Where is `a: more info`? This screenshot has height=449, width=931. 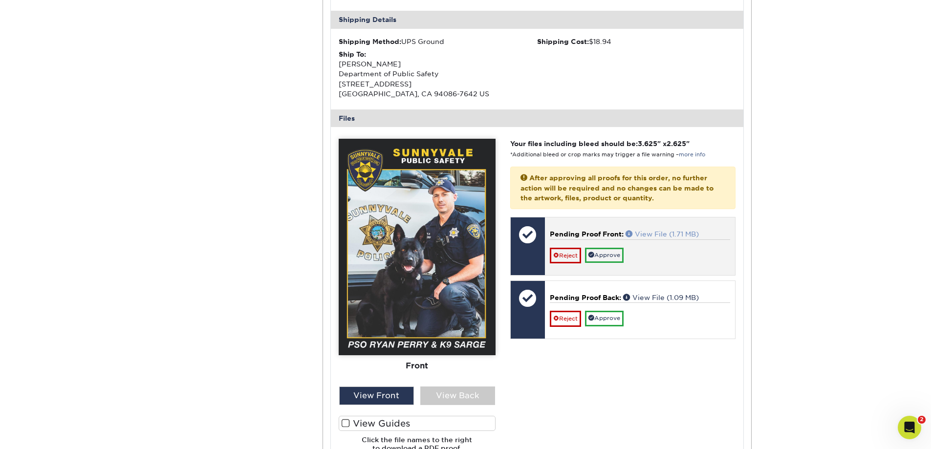
a: more info is located at coordinates (692, 154).